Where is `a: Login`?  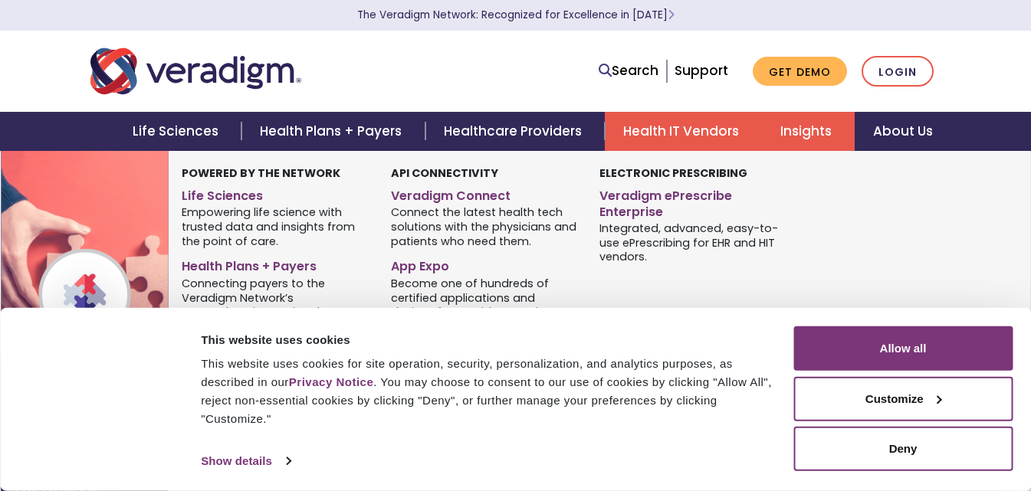 a: Login is located at coordinates (898, 71).